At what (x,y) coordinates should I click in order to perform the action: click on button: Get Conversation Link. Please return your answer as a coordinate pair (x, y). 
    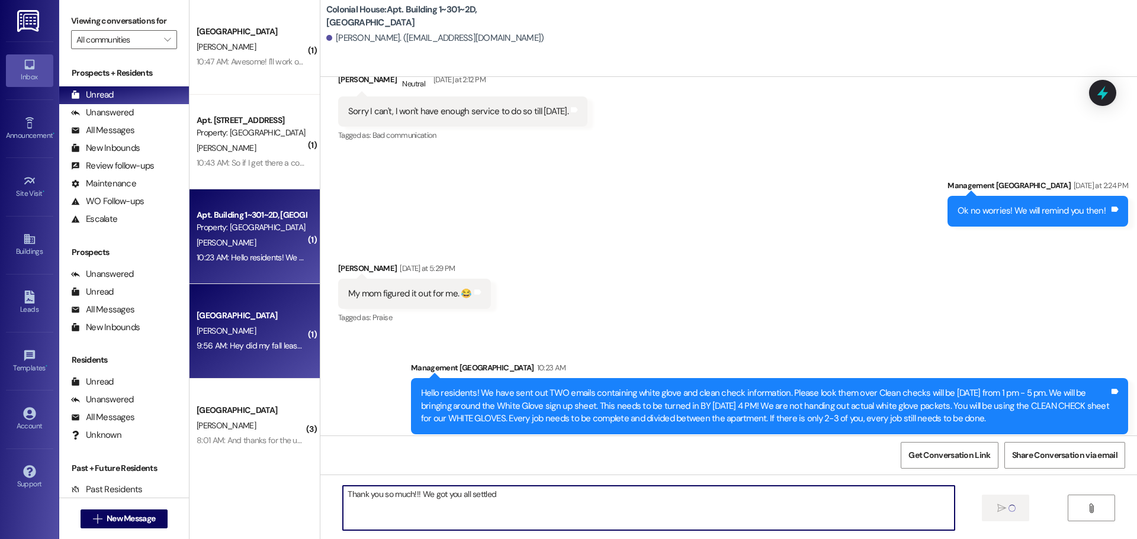
    Looking at the image, I should click on (949, 455).